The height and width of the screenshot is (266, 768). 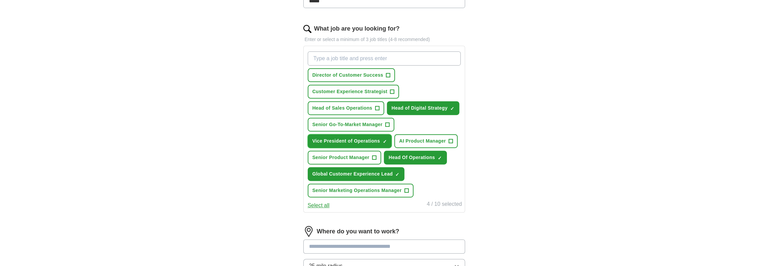 I want to click on button: Director of Customer Success, so click(x=351, y=75).